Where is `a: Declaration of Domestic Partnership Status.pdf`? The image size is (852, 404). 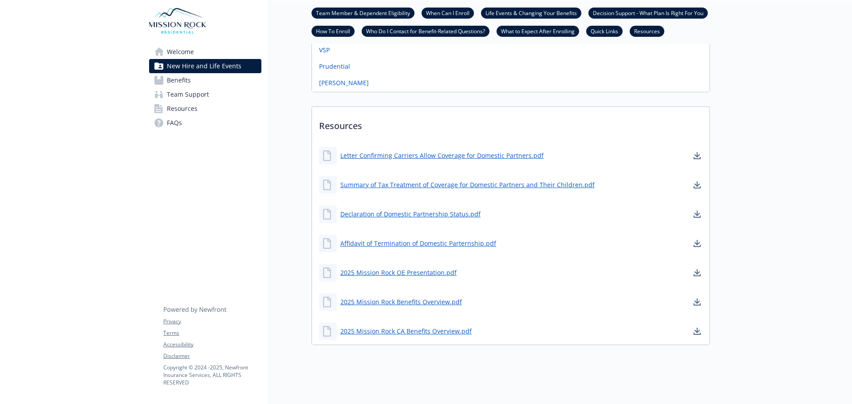
a: Declaration of Domestic Partnership Status.pdf is located at coordinates (411, 214).